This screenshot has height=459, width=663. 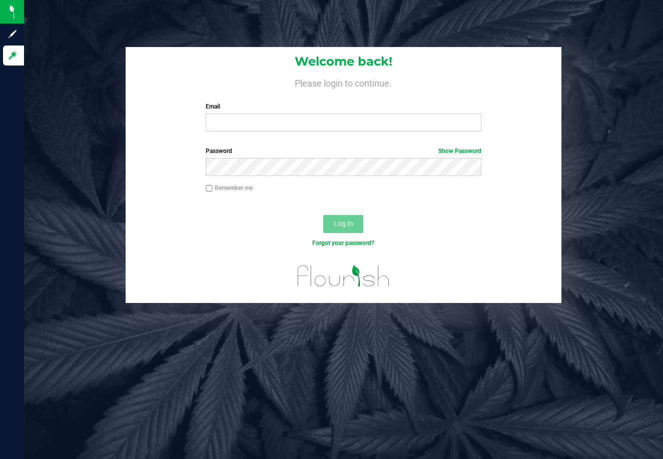 What do you see at coordinates (460, 151) in the screenshot?
I see `a: Show Password` at bounding box center [460, 151].